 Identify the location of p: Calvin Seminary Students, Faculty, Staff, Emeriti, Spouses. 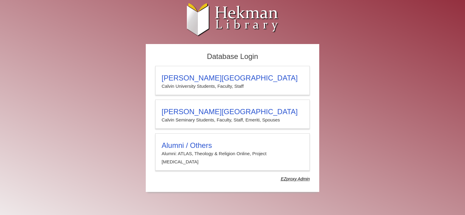
(232, 120).